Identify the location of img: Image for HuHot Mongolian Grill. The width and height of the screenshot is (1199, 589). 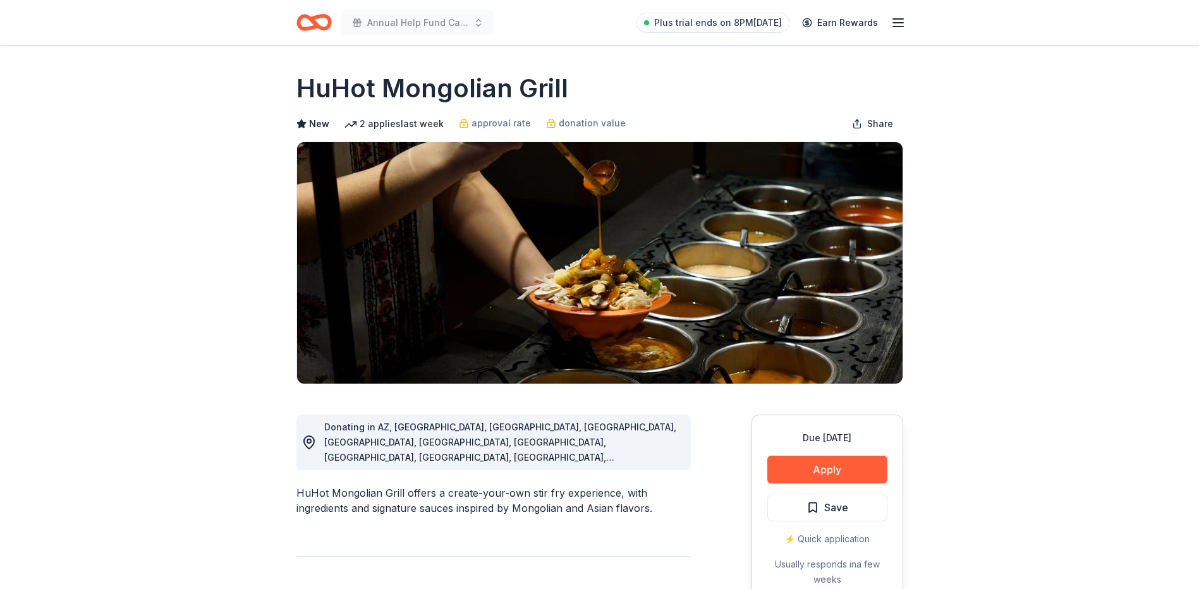
(600, 263).